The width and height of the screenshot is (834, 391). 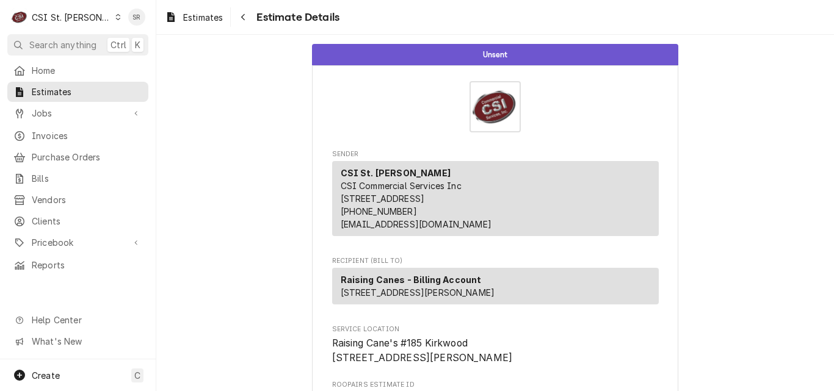 I want to click on button: Search anythingCtrlK, so click(x=78, y=45).